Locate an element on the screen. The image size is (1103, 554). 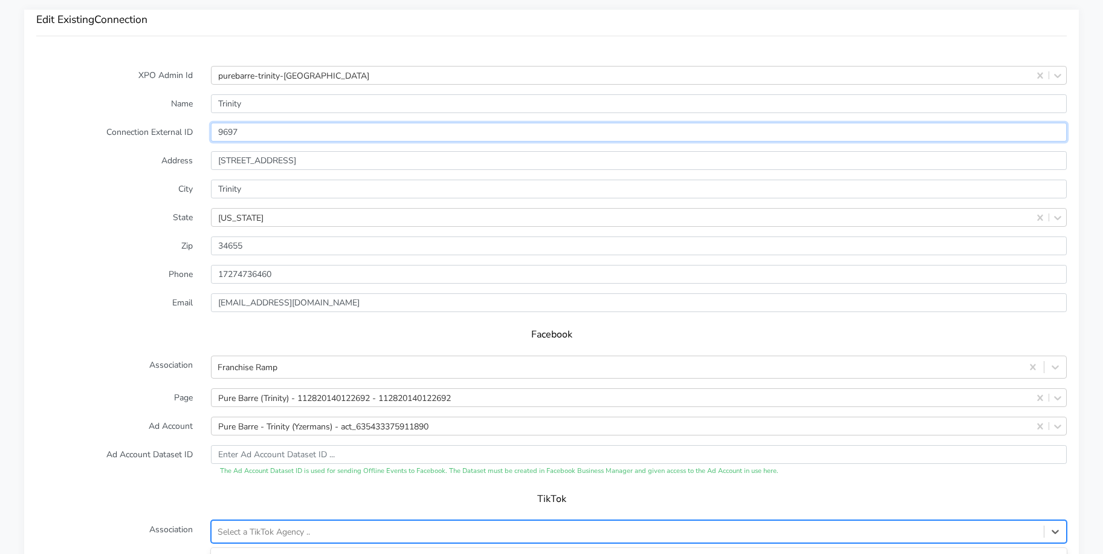
div: The Ad Account Dataset ID is used for sending Offline Events to Facebook. The Dataset must be cre... is located at coordinates (639, 471).